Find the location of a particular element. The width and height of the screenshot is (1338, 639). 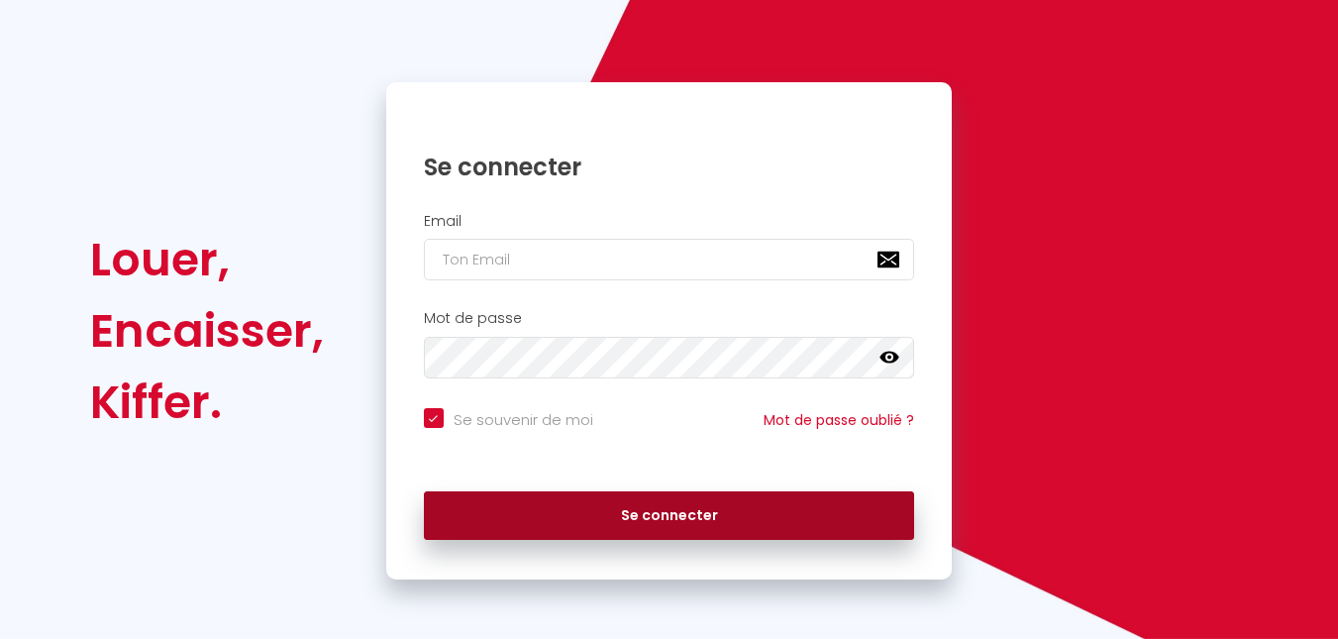

div: Louer, is located at coordinates (207, 260).